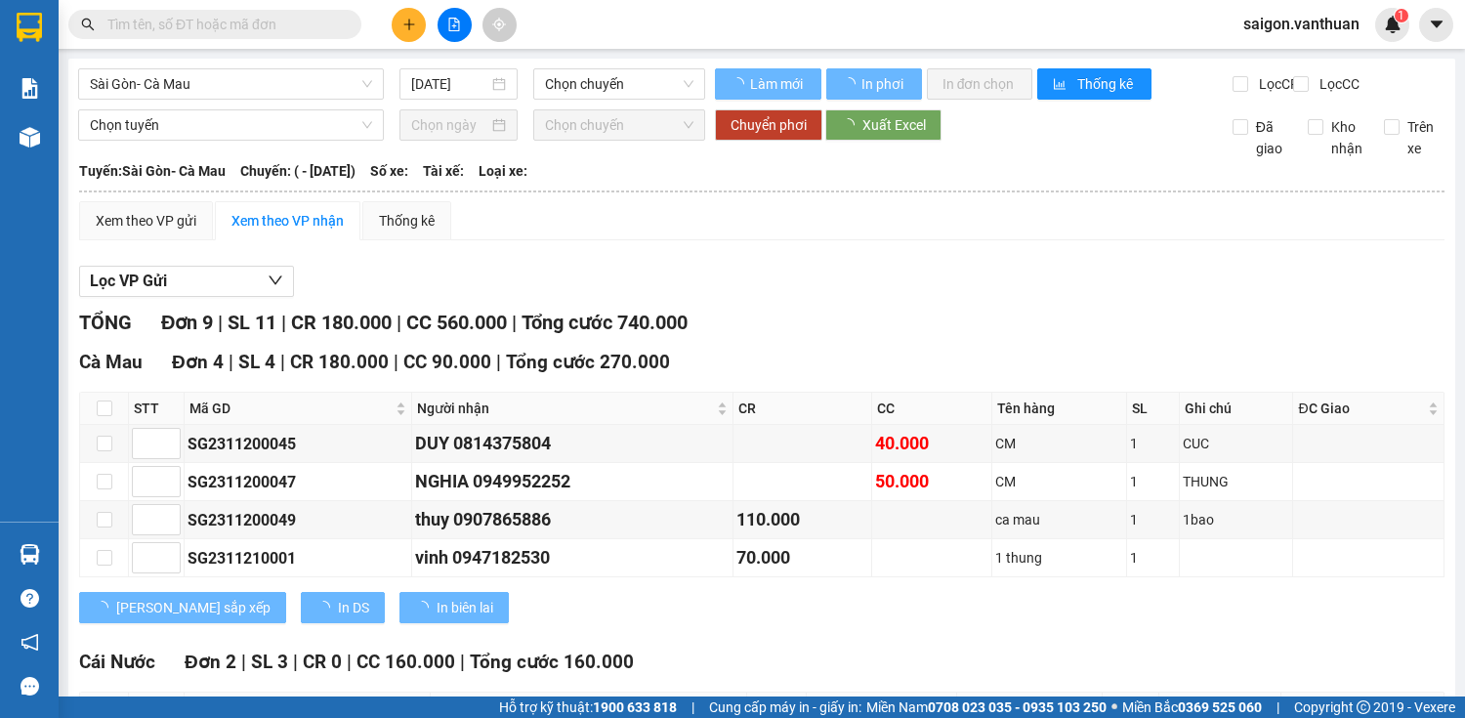  I want to click on span: Chọn chuyến, so click(619, 84).